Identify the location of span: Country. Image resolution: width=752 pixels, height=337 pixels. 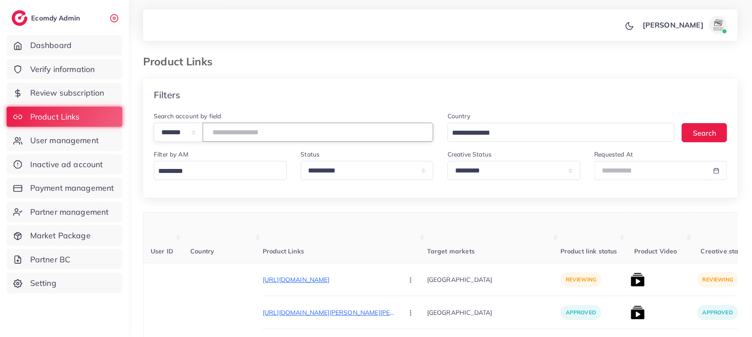
(202, 251).